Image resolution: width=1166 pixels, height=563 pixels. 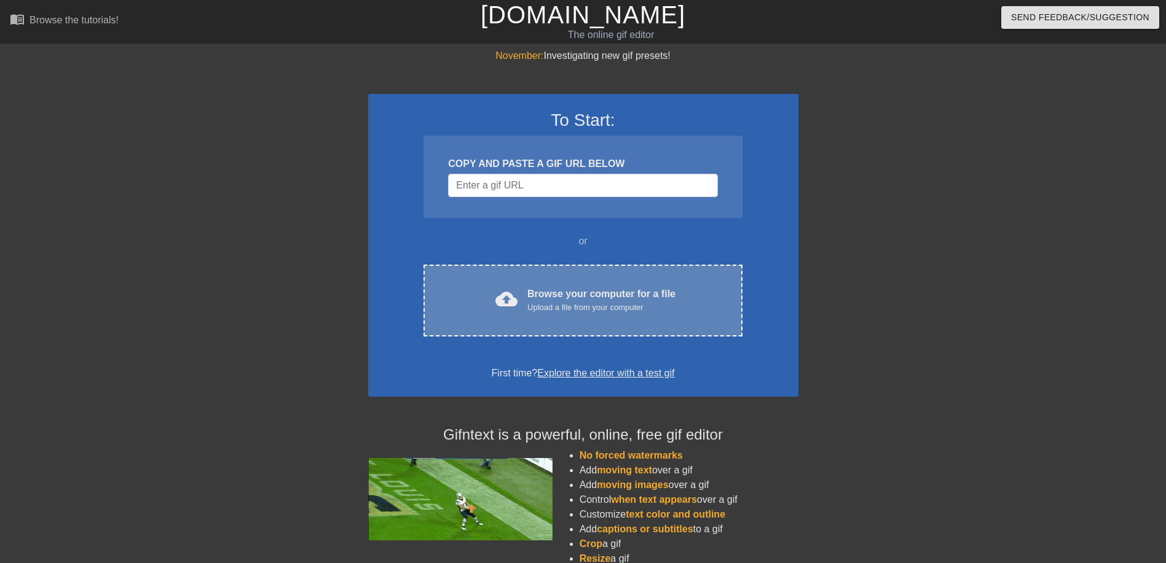 What do you see at coordinates (17, 19) in the screenshot?
I see `span: menu_book` at bounding box center [17, 19].